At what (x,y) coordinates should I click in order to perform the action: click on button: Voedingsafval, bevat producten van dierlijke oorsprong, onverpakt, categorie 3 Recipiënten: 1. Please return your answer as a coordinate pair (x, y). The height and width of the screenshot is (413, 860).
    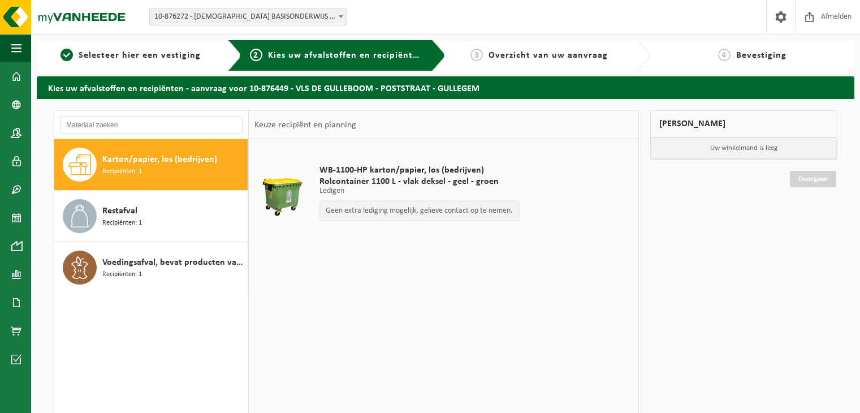
    Looking at the image, I should click on (151, 268).